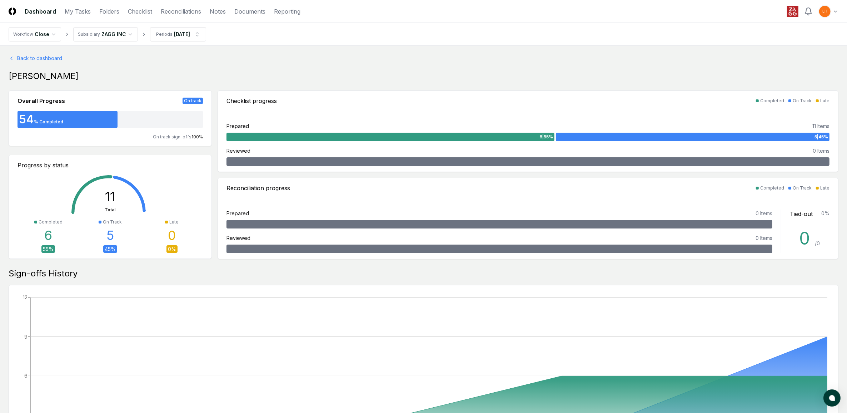  Describe the element at coordinates (89, 34) in the screenshot. I see `div: Subsidiary` at that location.